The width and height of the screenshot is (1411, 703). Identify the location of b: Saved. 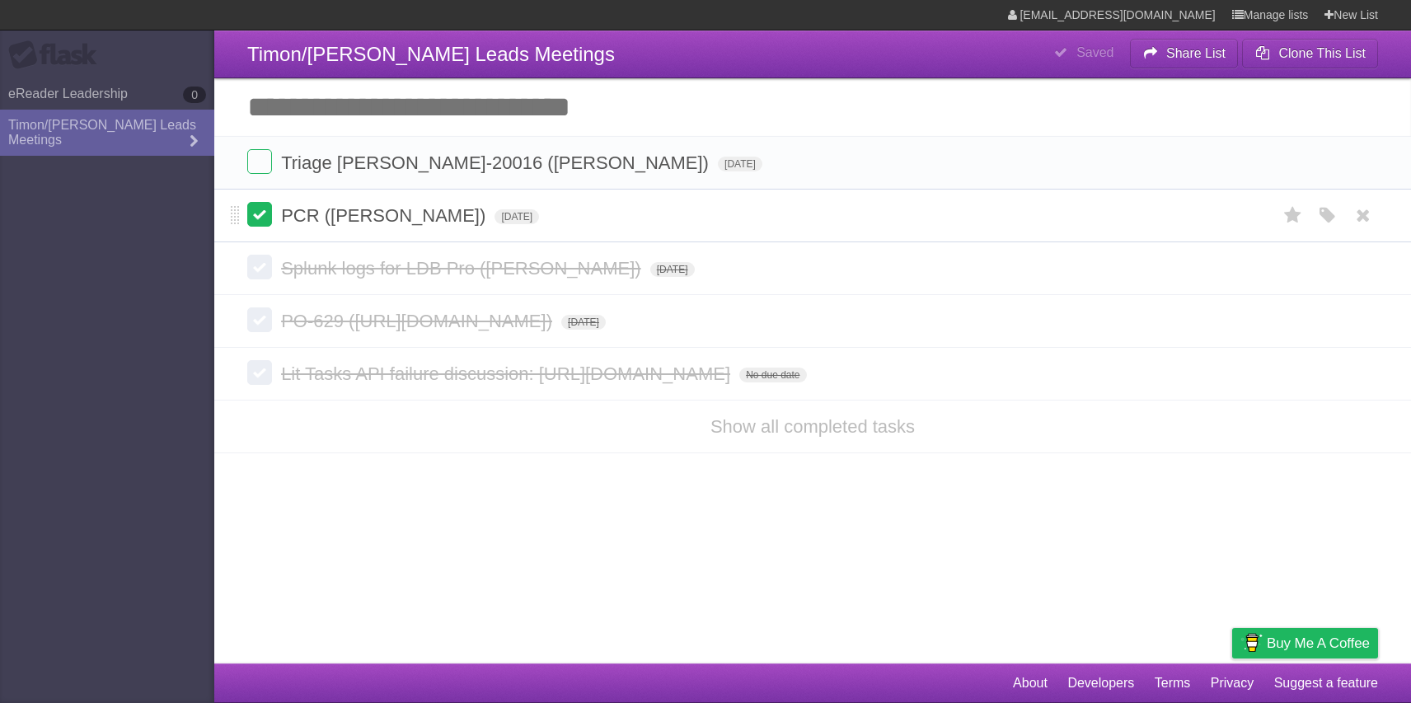
(1094, 52).